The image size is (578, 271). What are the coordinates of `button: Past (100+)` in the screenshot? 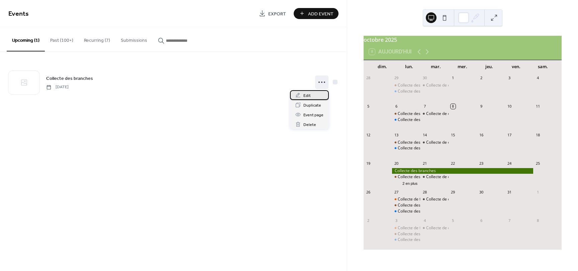 It's located at (62, 39).